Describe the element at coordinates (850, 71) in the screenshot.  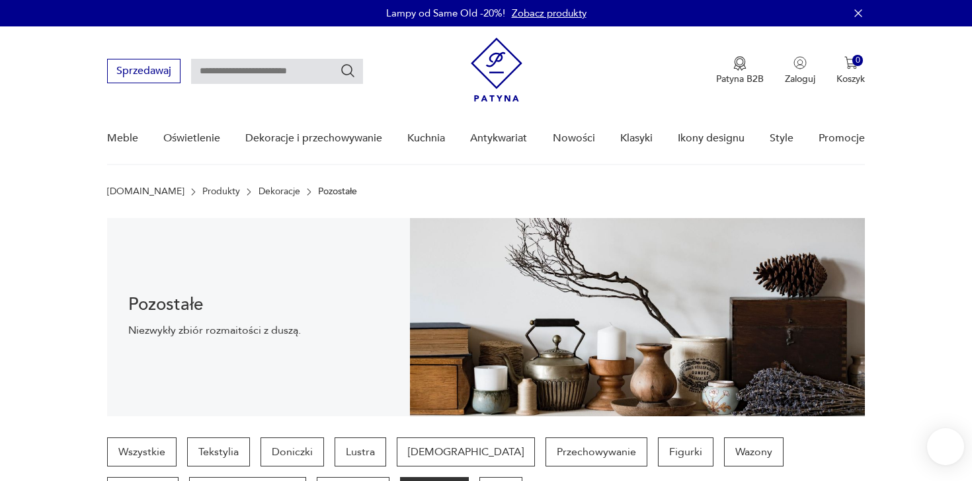
I see `button: 0Koszyk` at that location.